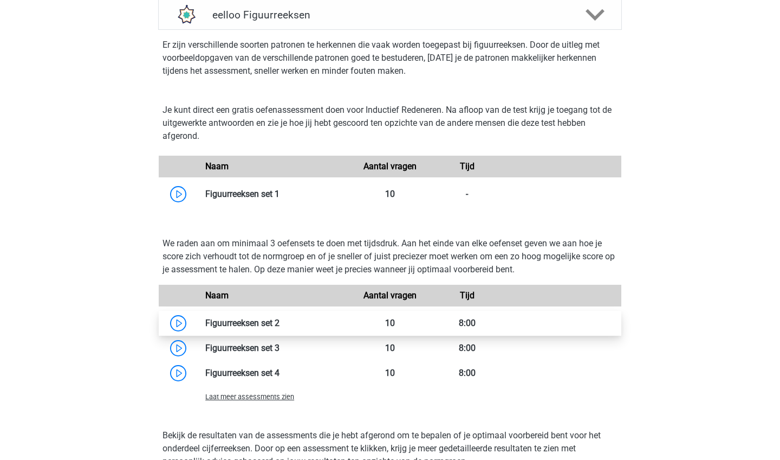 The height and width of the screenshot is (460, 780). Describe the element at coordinates (390, 15) in the screenshot. I see `h4: eelloo Figuurreeksen` at that location.